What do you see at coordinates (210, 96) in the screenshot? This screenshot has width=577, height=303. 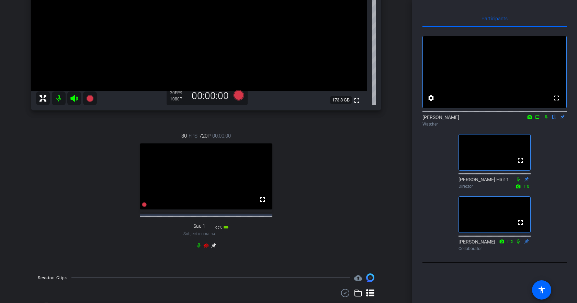 I see `div: 00:00:00` at bounding box center [210, 96].